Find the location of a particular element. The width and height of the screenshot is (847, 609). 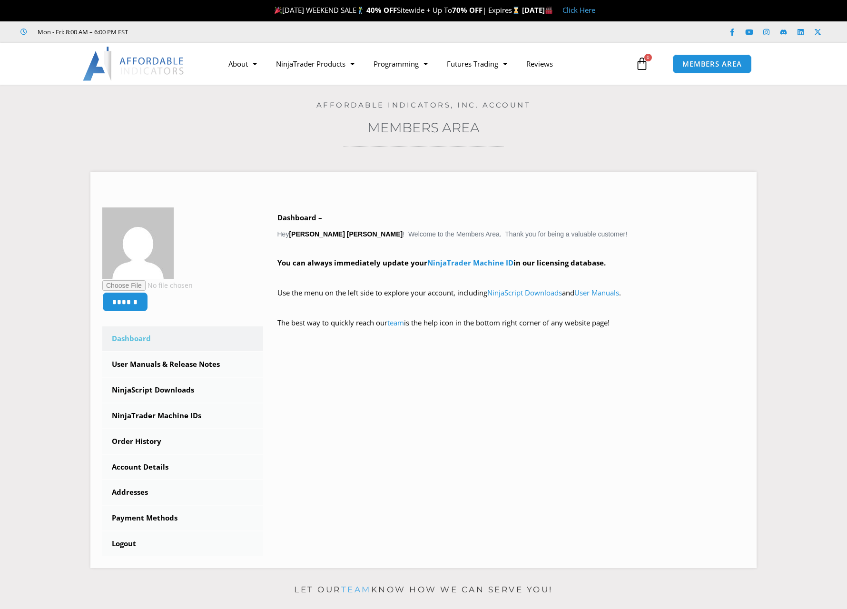

strong: You can always immediately update your in our licensing database. is located at coordinates (442, 263).